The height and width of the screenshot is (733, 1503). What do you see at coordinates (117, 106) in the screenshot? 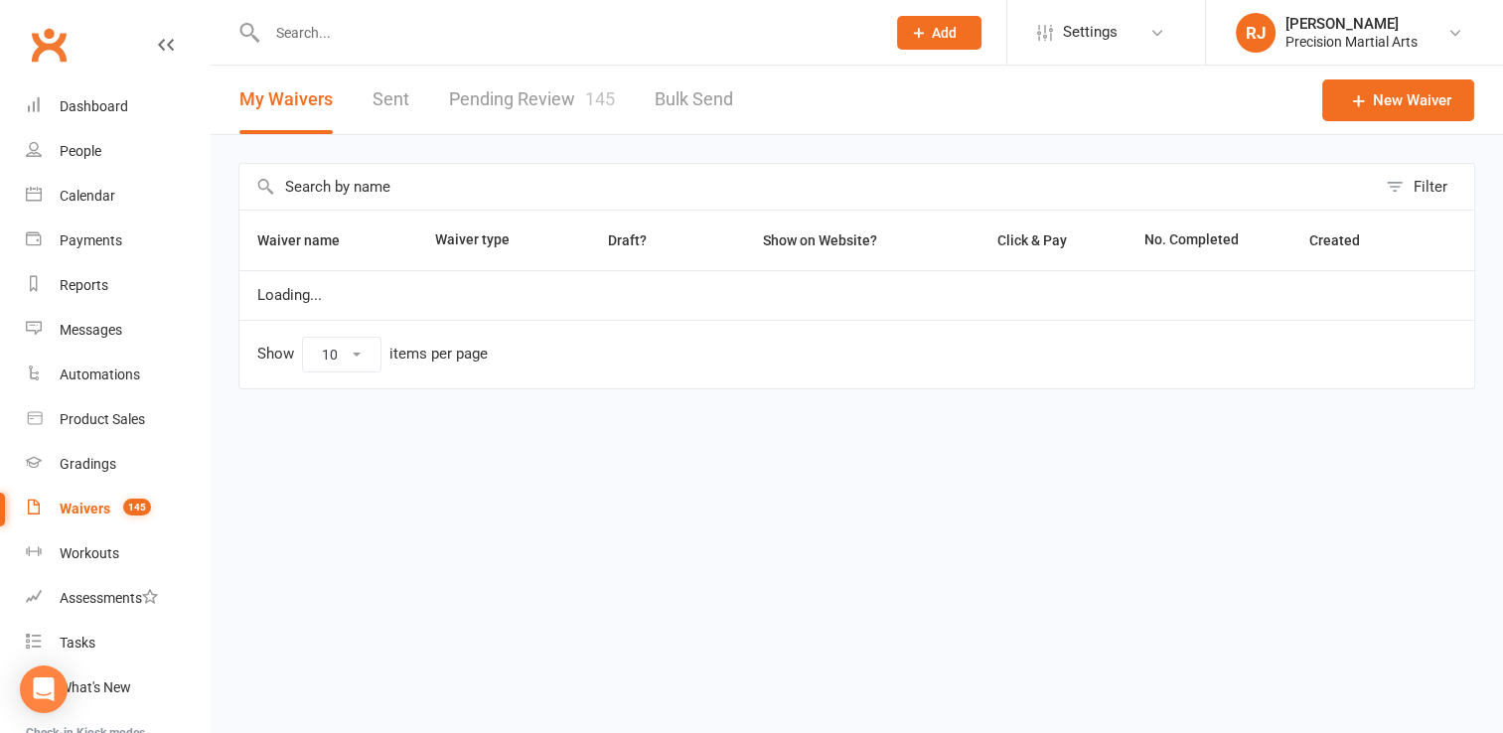
I see `a: Dashboard` at bounding box center [117, 106].